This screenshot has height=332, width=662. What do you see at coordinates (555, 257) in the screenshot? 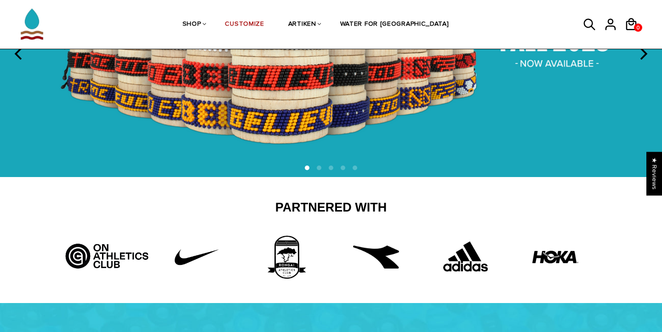
I see `img: HOKA-logo.webp` at bounding box center [555, 257].